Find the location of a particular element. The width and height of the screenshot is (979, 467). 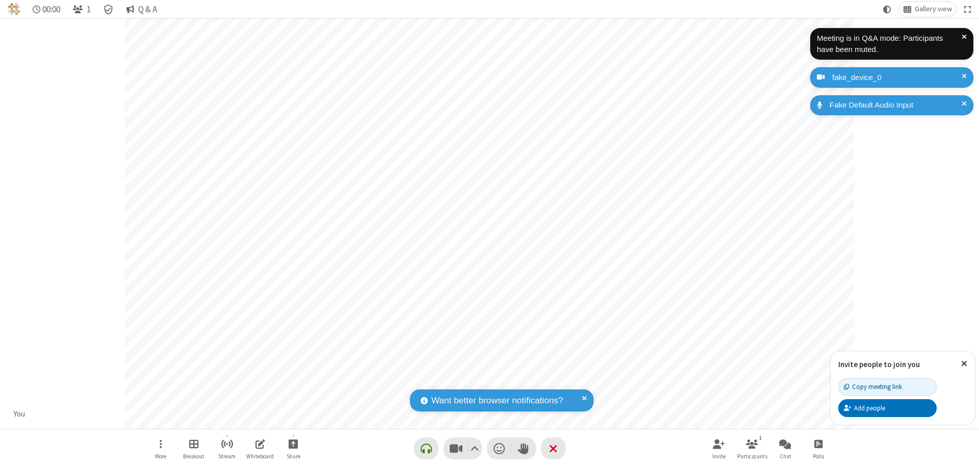

span: Whiteboard is located at coordinates (260, 456).